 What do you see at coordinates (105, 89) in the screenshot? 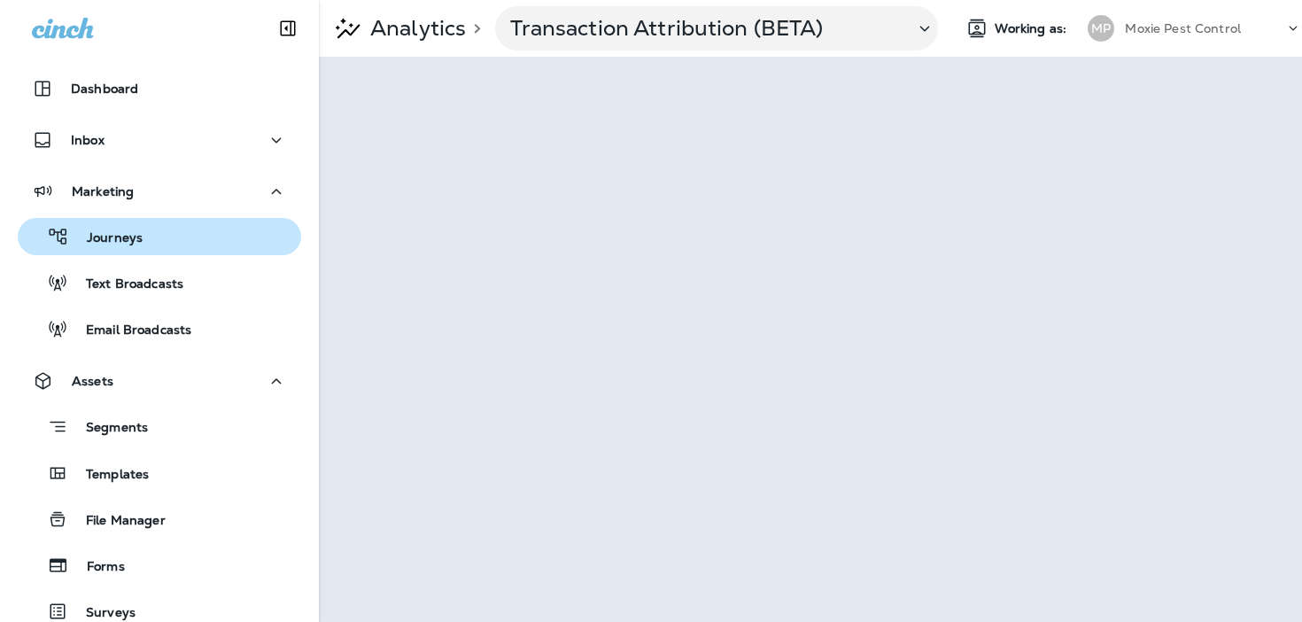
I see `p: Dashboard` at bounding box center [105, 89].